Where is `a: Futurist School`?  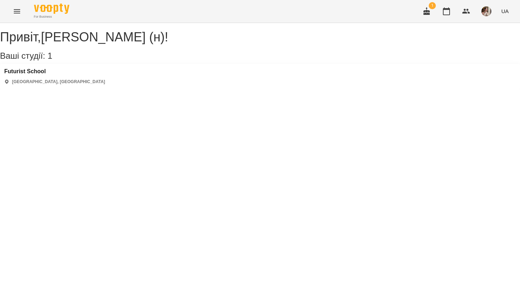 a: Futurist School is located at coordinates (54, 71).